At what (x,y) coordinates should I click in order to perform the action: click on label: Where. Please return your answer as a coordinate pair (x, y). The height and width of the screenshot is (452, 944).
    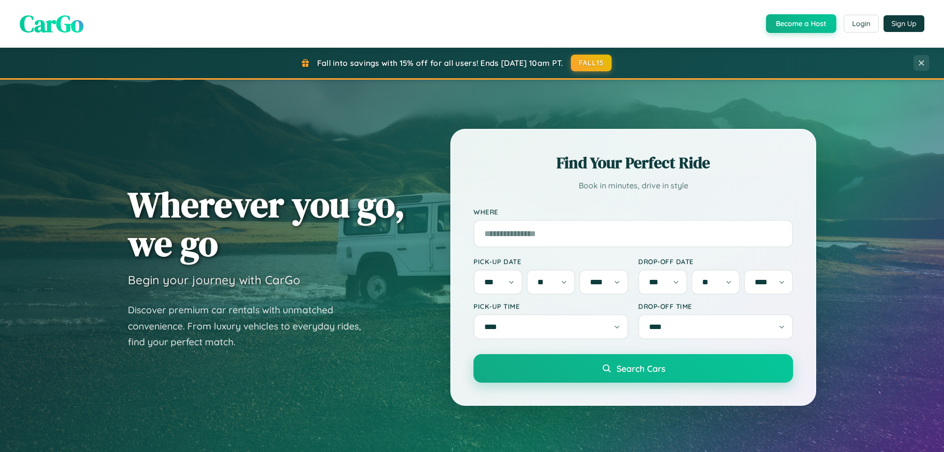
    Looking at the image, I should click on (633, 211).